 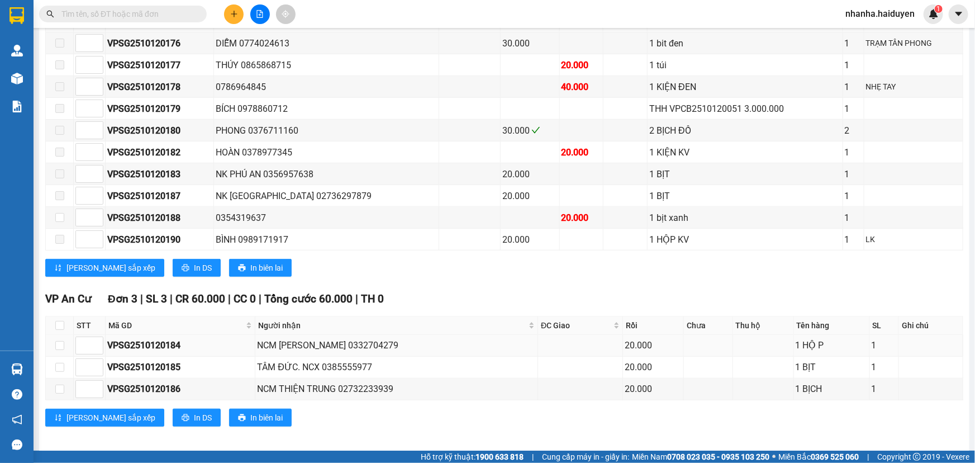 What do you see at coordinates (160, 87) in the screenshot?
I see `td: VPSG2510120178` at bounding box center [160, 87].